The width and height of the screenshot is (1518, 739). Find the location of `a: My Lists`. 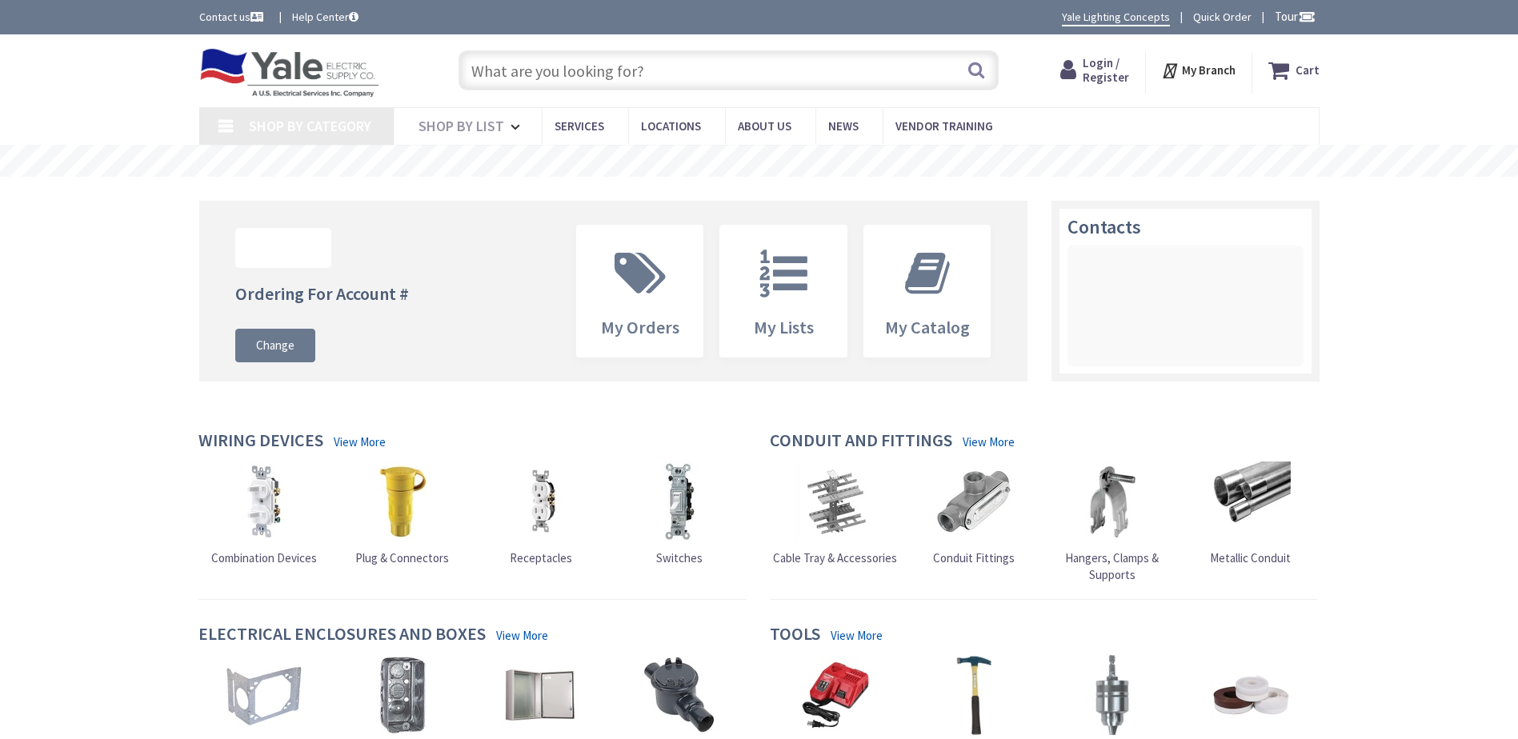

a: My Lists is located at coordinates (783, 291).